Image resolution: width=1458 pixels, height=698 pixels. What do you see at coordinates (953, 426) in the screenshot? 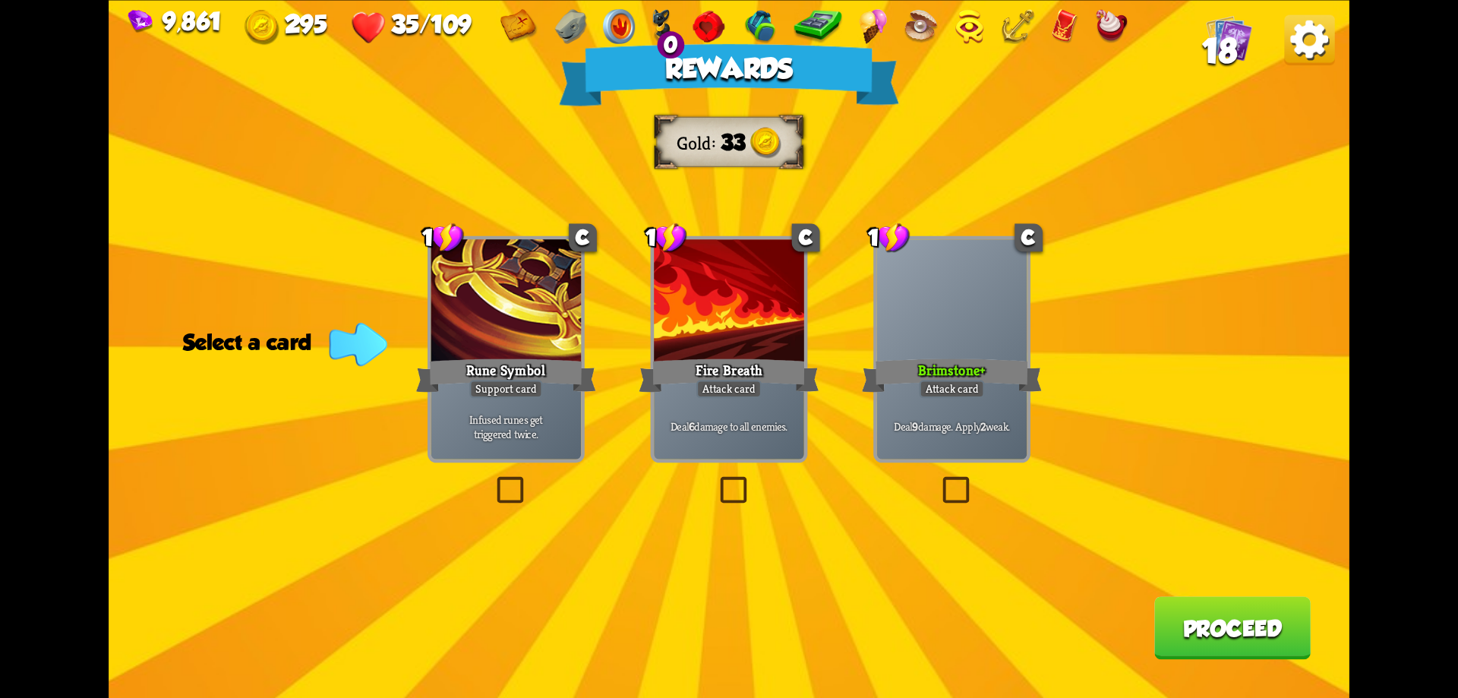
I see `p: Deal damage. Apply weak.` at bounding box center [953, 426].